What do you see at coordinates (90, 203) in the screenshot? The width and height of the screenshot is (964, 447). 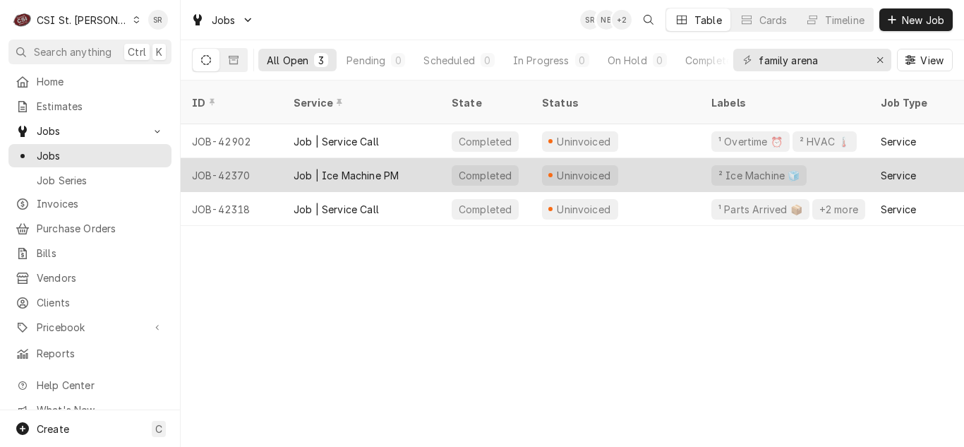 I see `a: Invoices` at bounding box center [90, 203].